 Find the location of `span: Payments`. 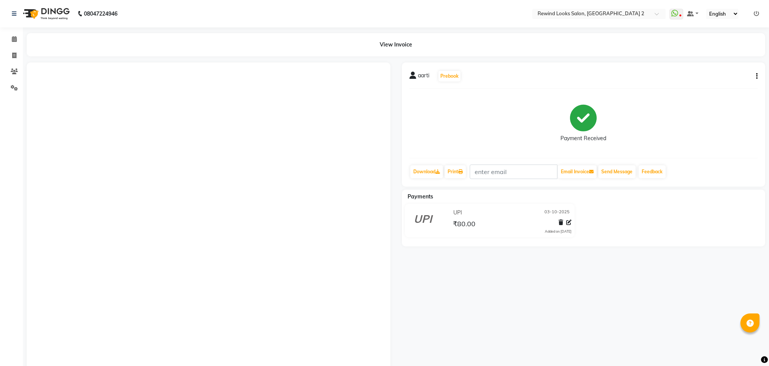

span: Payments is located at coordinates (420, 197).